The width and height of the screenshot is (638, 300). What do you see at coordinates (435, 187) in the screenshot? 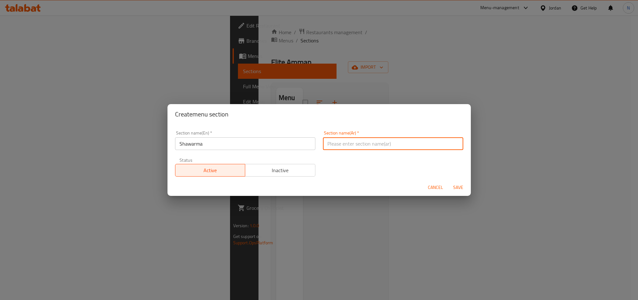
I see `span: Cancel` at bounding box center [435, 187].